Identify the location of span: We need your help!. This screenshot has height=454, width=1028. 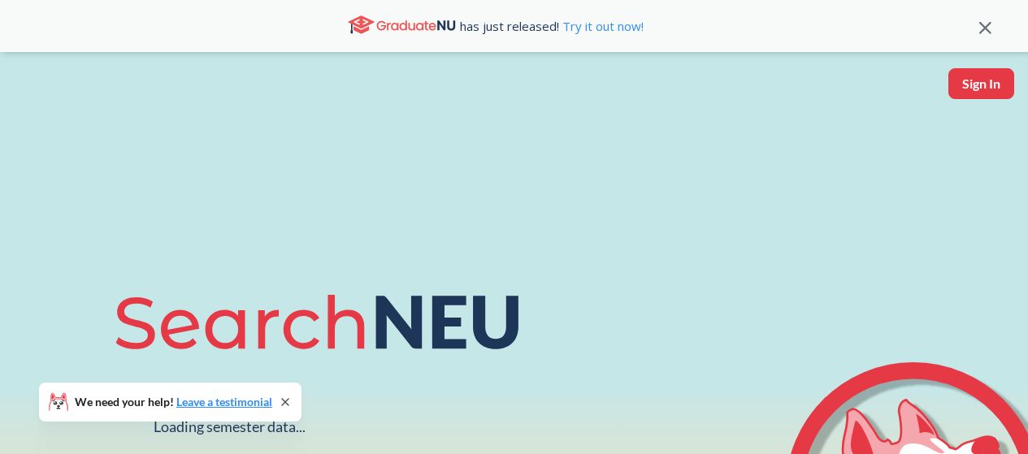
(173, 402).